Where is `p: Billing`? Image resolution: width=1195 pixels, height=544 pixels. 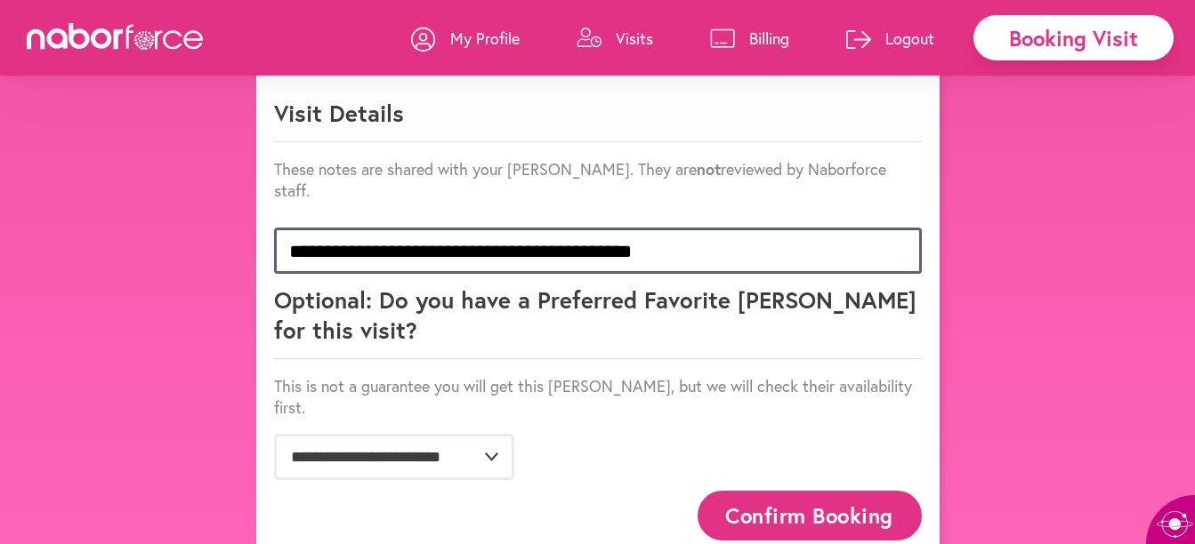 p: Billing is located at coordinates (769, 38).